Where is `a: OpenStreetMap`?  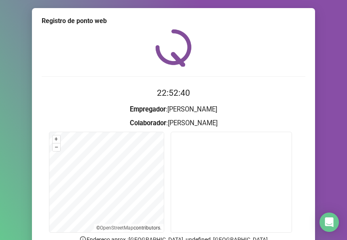
a: OpenStreetMap is located at coordinates (117, 228).